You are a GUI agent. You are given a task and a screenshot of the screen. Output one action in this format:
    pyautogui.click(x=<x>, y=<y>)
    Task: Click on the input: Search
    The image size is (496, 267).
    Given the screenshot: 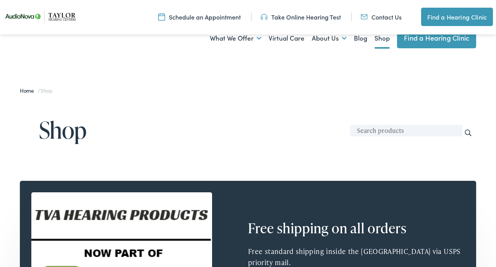 What is the action you would take?
    pyautogui.click(x=469, y=133)
    